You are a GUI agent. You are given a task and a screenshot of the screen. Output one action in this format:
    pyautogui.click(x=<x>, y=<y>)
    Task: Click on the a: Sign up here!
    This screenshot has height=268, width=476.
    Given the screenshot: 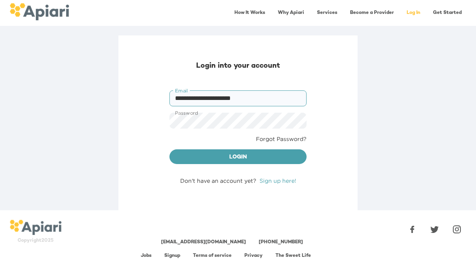 What is the action you would take?
    pyautogui.click(x=278, y=180)
    